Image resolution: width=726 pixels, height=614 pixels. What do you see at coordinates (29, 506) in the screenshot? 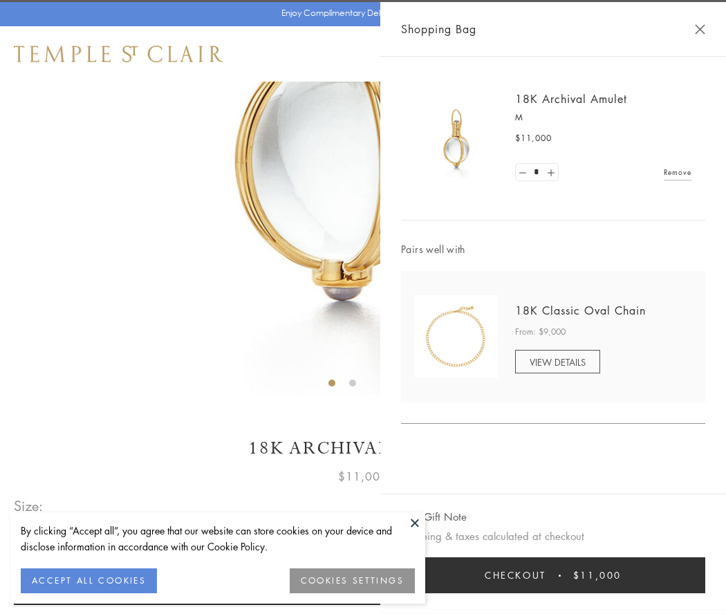
I see `span: Size:` at bounding box center [29, 506].